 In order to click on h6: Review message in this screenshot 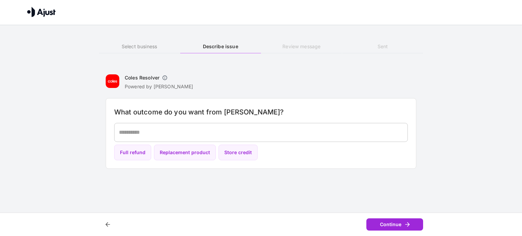, I will do `click(302, 47)`.